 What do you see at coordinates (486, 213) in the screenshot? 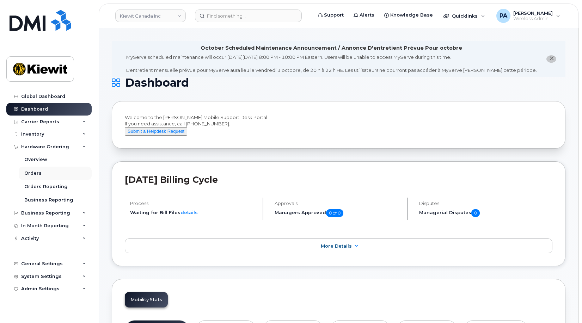
I see `h5: Managerial Disputes` at bounding box center [486, 213].